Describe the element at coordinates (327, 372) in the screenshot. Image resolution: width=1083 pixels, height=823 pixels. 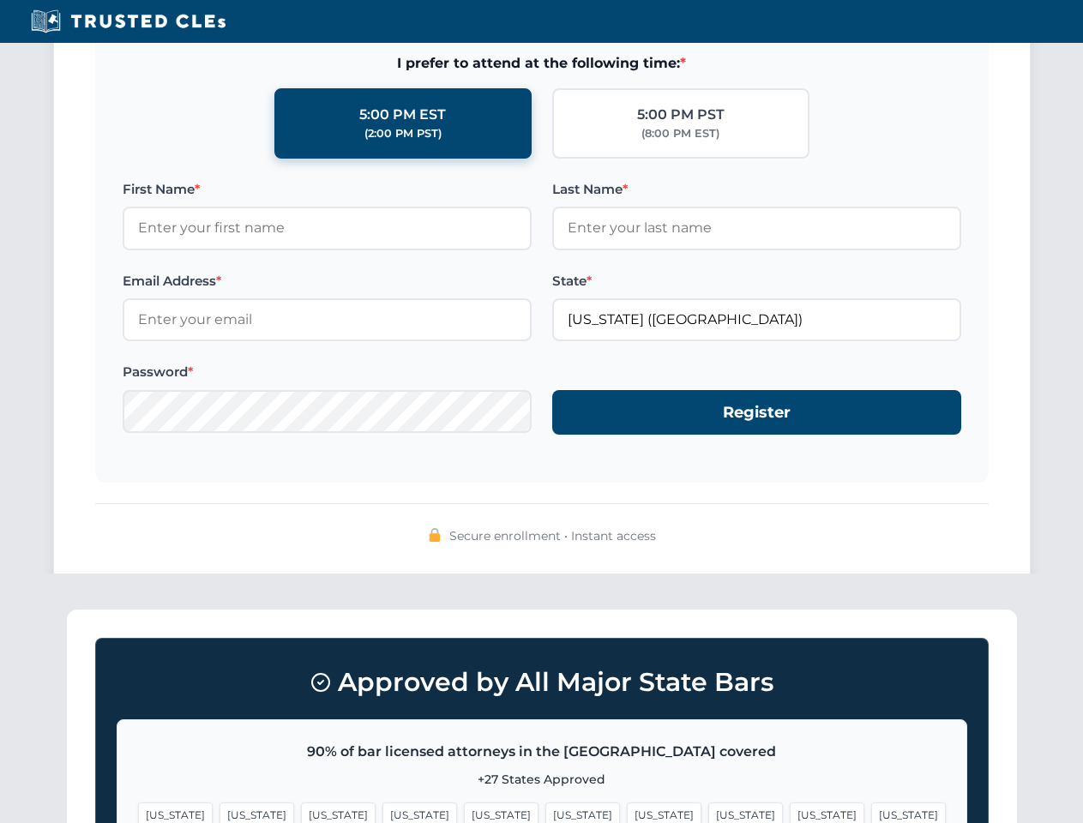
I see `label: Password` at that location.